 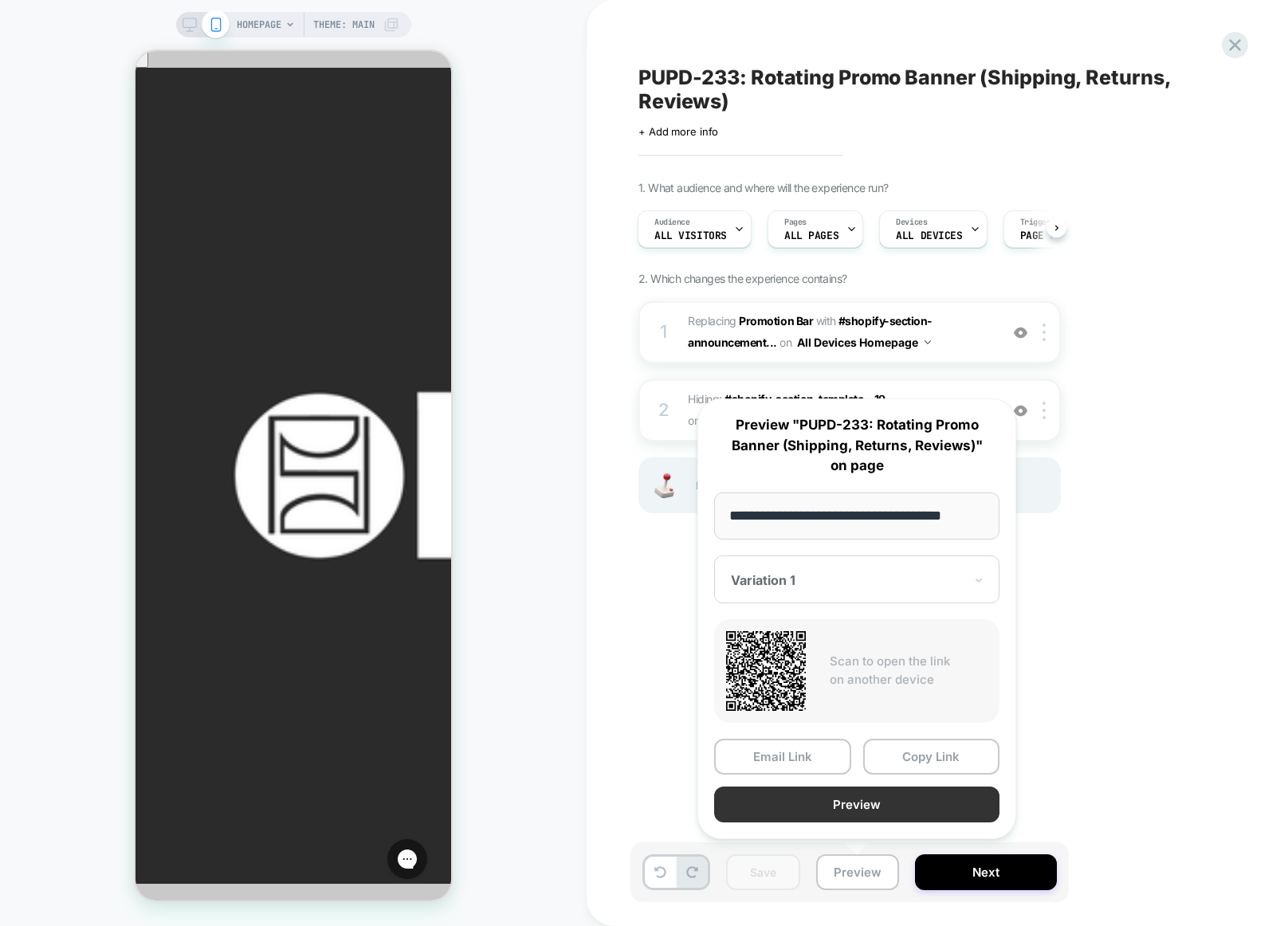 I want to click on span: WITH, so click(x=826, y=321).